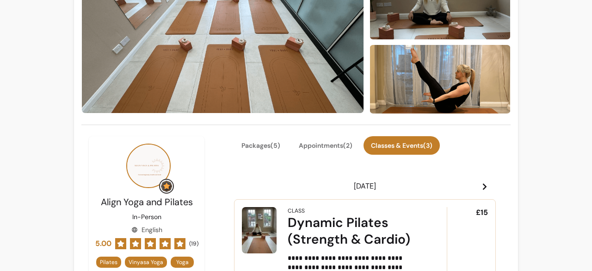 This screenshot has height=271, width=592. What do you see at coordinates (482, 212) in the screenshot?
I see `span: £15` at bounding box center [482, 212].